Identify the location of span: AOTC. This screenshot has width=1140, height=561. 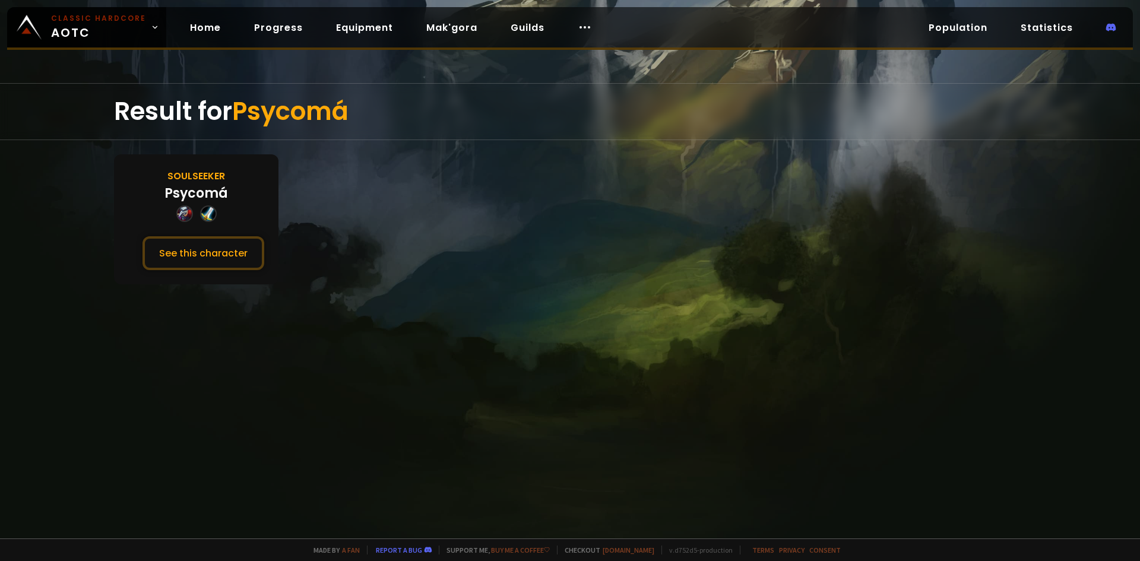
(99, 27).